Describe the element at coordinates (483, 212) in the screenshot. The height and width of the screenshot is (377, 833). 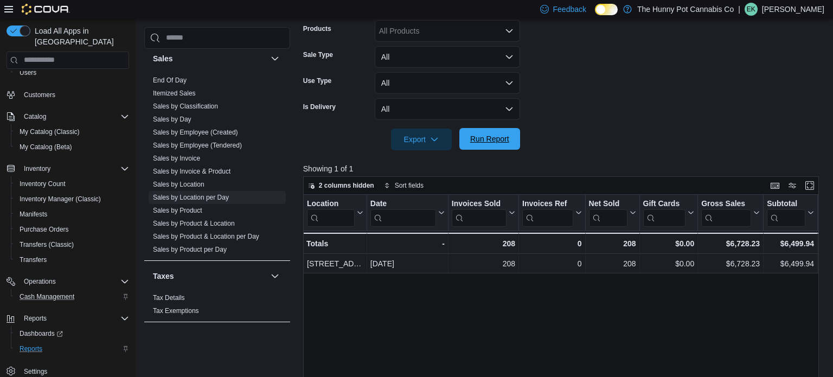
I see `button: Invoices Sold` at that location.